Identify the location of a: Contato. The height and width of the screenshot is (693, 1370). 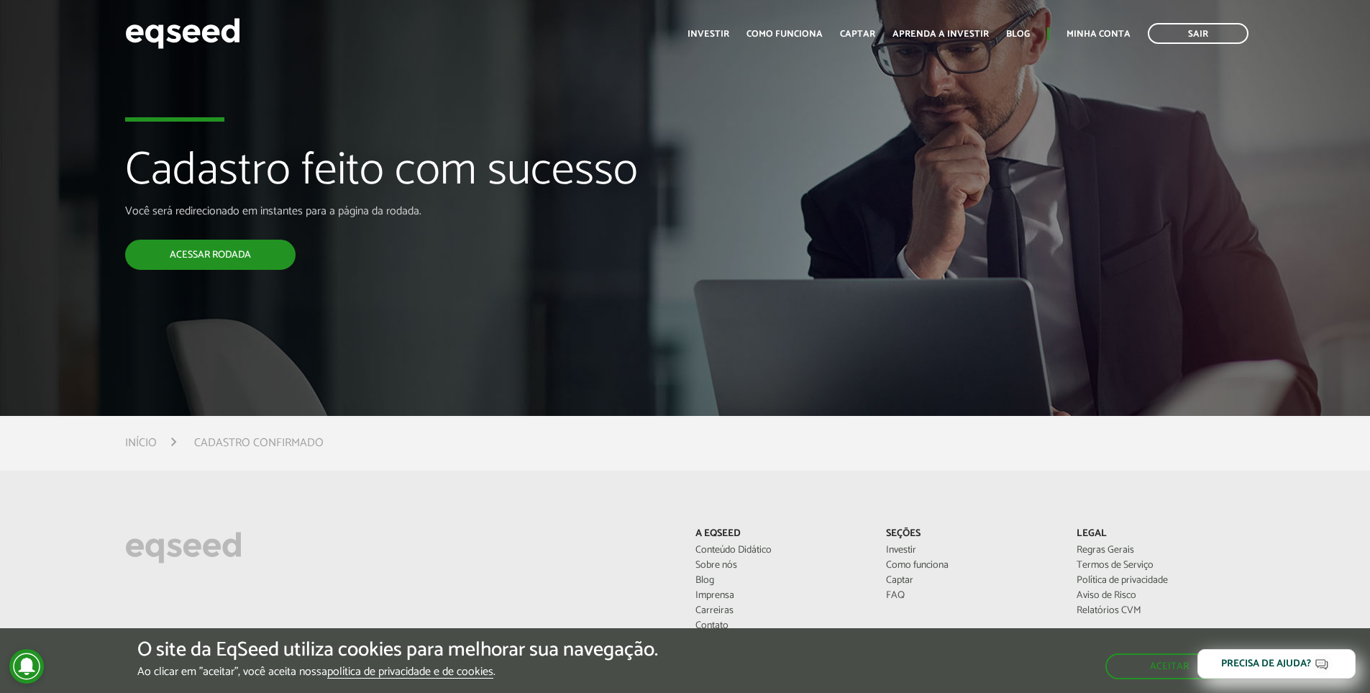
(780, 626).